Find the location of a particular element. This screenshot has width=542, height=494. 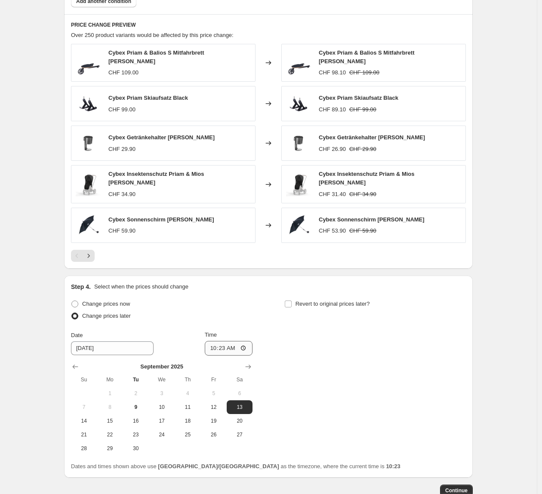

div: CHF 89.10 is located at coordinates (332, 110).